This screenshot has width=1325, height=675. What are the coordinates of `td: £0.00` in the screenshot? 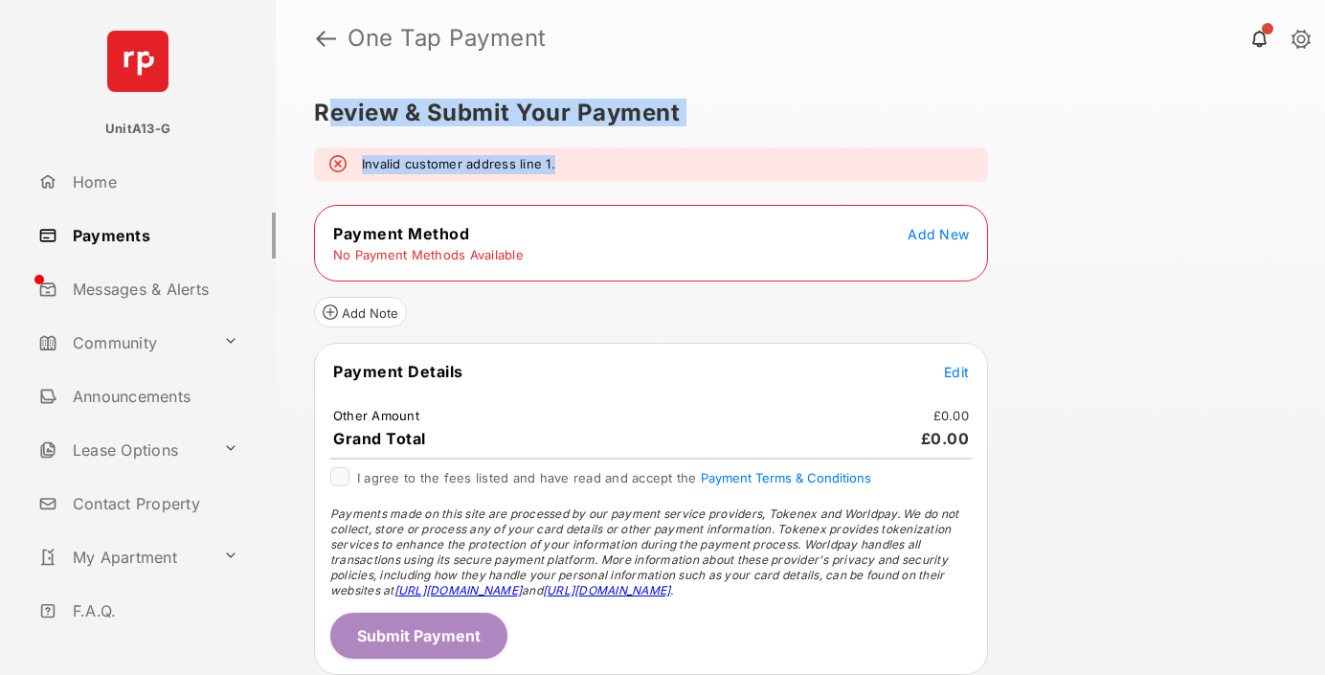 It's located at (951, 415).